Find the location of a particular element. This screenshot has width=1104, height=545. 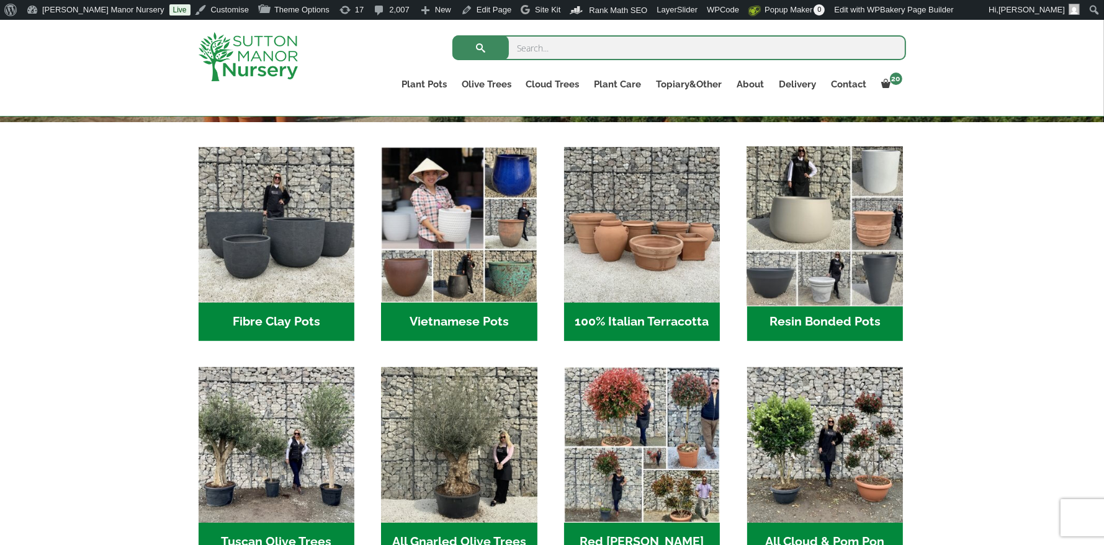

a: 20 is located at coordinates (890, 84).